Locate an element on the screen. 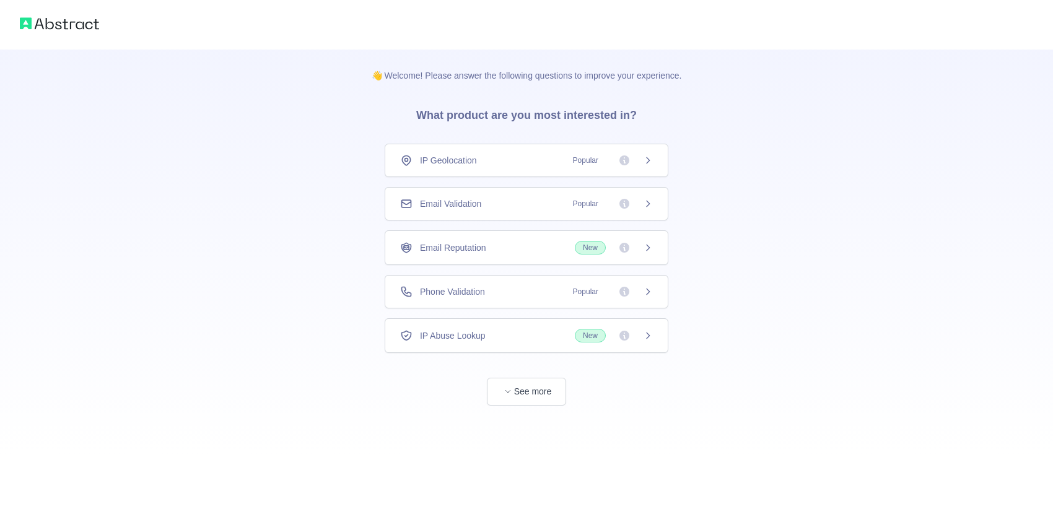  span: Email Reputation is located at coordinates (453, 248).